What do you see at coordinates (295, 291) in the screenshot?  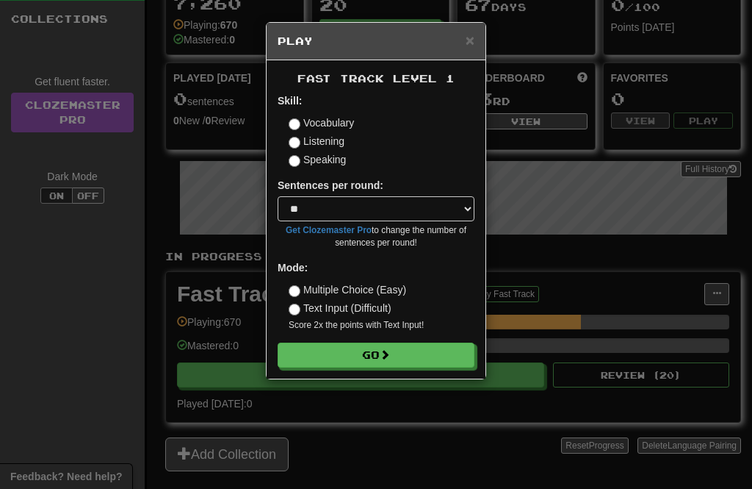 I see `input: Multiple Choice (Easy)` at bounding box center [295, 291].